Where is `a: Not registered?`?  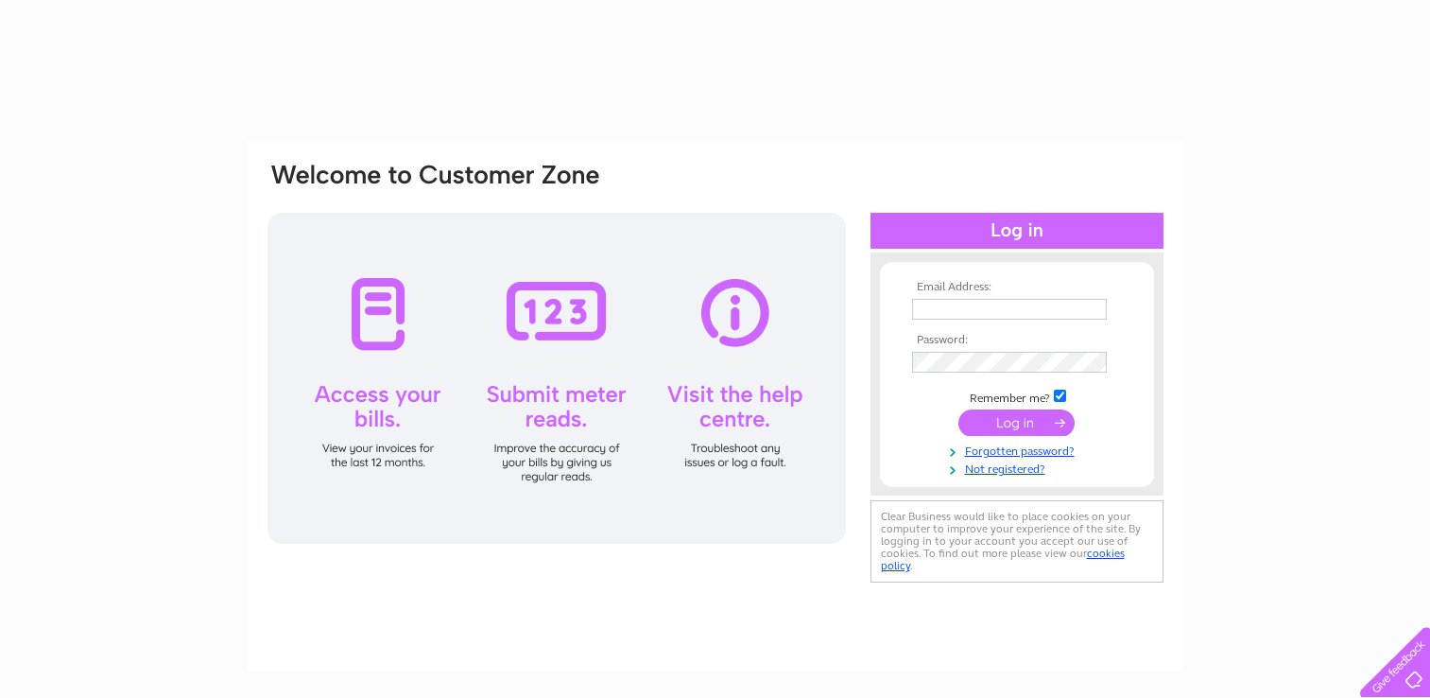 a: Not registered? is located at coordinates (1019, 467).